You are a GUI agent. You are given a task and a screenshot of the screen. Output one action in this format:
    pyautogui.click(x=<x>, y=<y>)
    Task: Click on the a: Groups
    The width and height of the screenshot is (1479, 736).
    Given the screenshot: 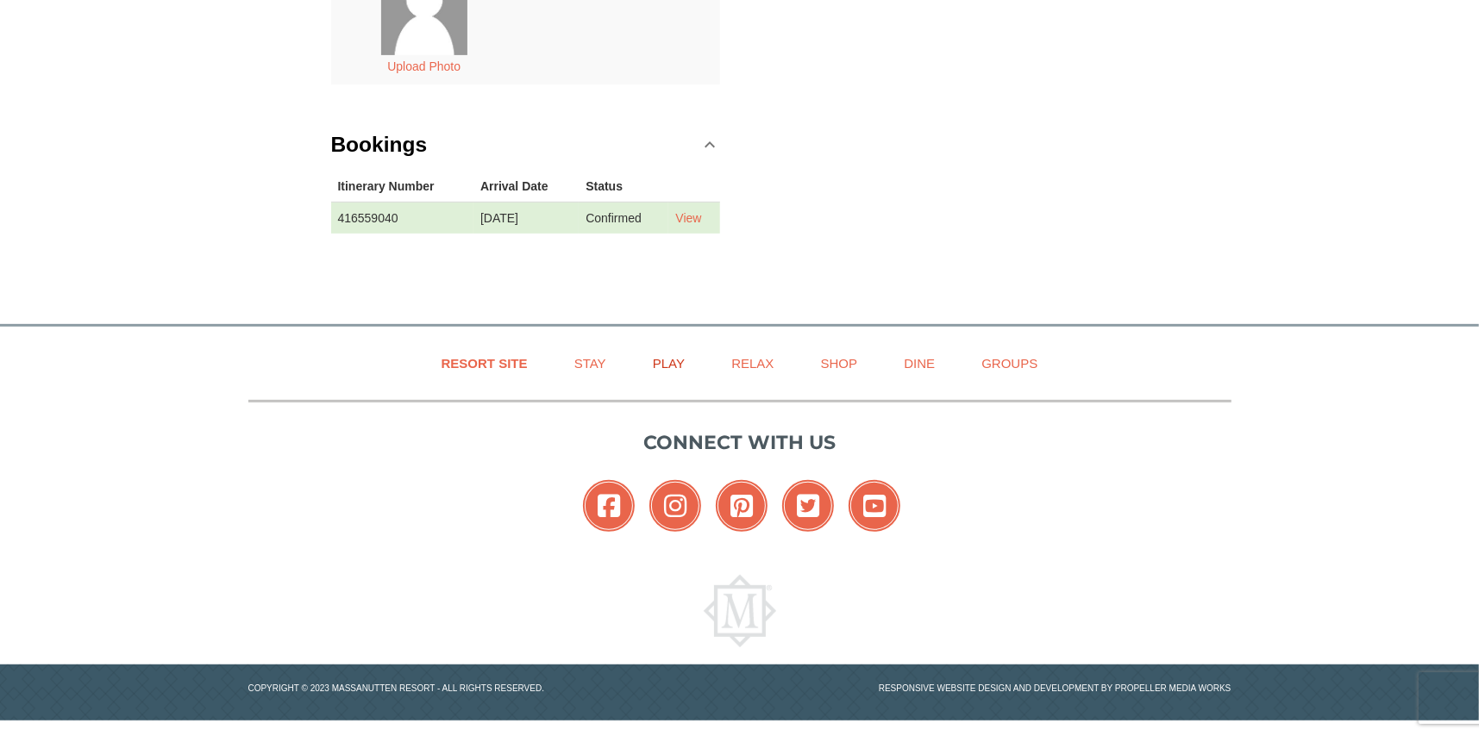 What is the action you would take?
    pyautogui.click(x=1009, y=363)
    